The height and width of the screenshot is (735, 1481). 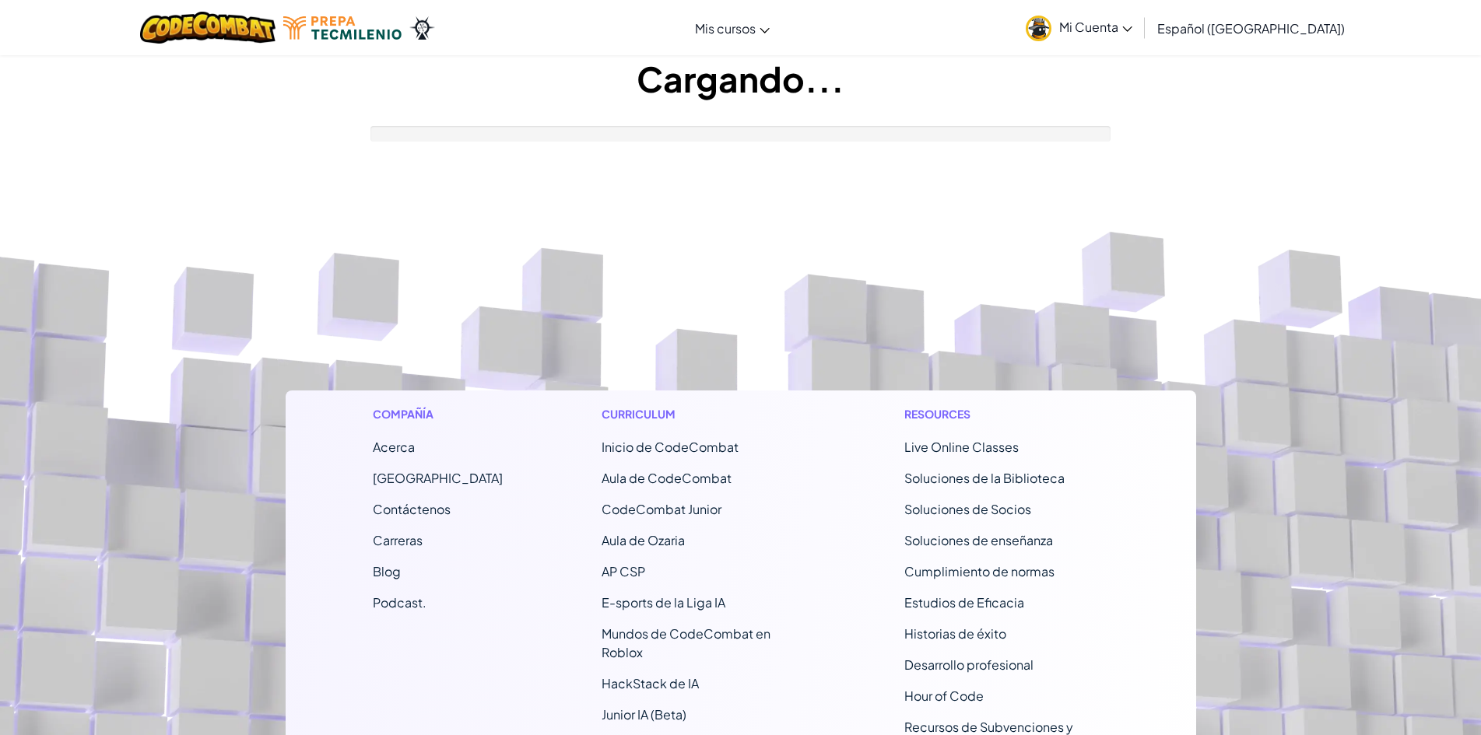 What do you see at coordinates (1038, 28) in the screenshot?
I see `img: avatar` at bounding box center [1038, 28].